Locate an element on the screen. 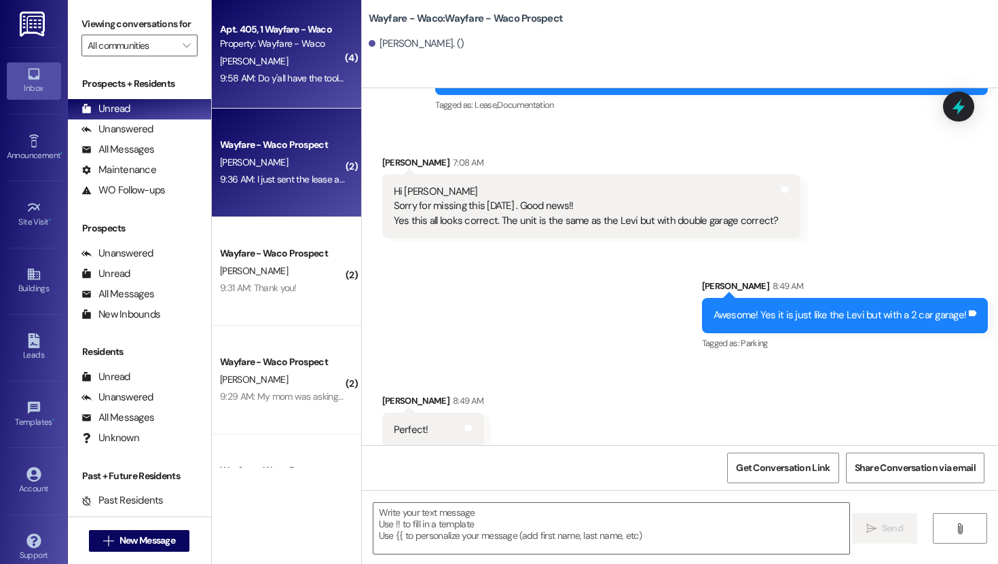 This screenshot has height=564, width=998. div: 9:36 AM: I just sent the lease agreement over to be E signed. Please let me know if you have any ... is located at coordinates (430, 179).